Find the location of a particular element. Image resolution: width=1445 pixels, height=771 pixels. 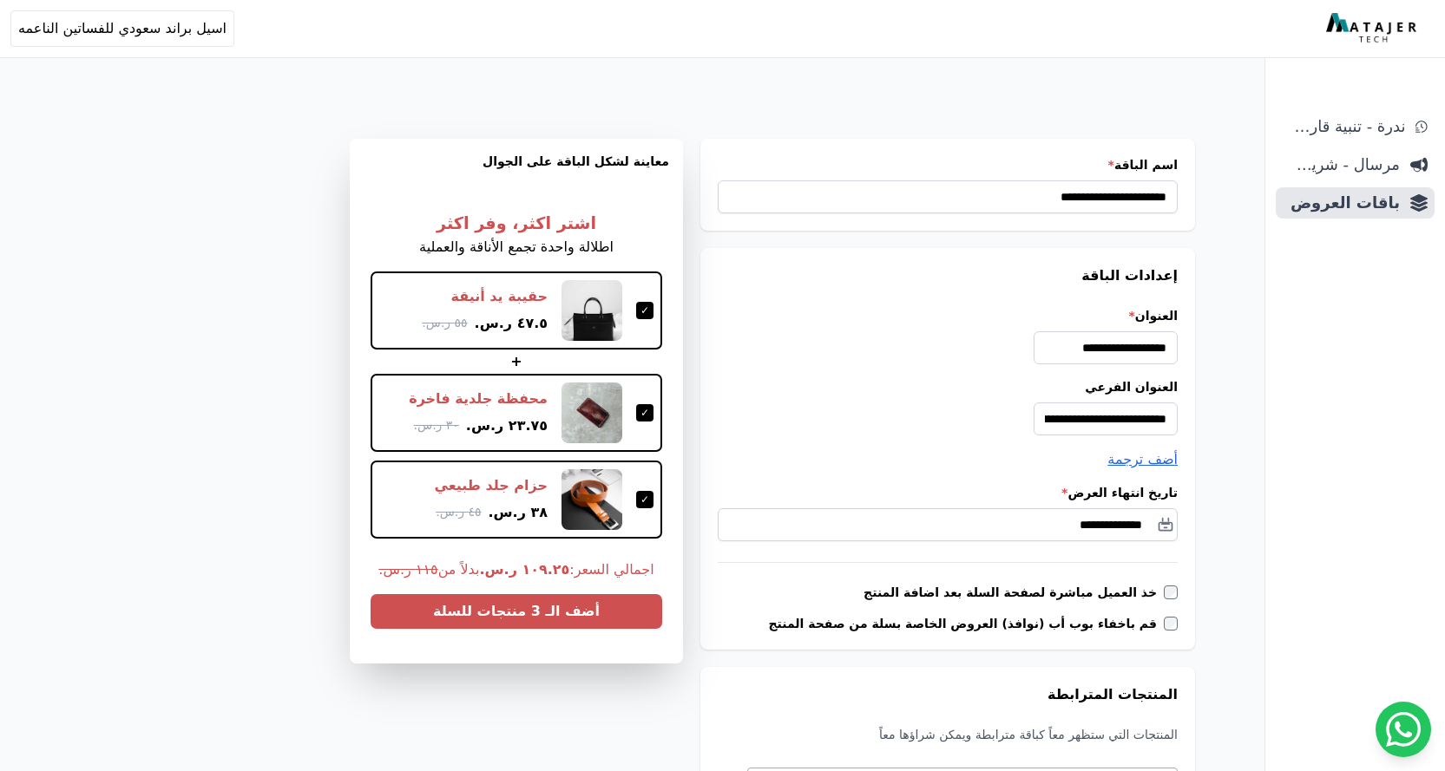

button: أضف الـ 3 منتجات للسلة is located at coordinates (516, 612).